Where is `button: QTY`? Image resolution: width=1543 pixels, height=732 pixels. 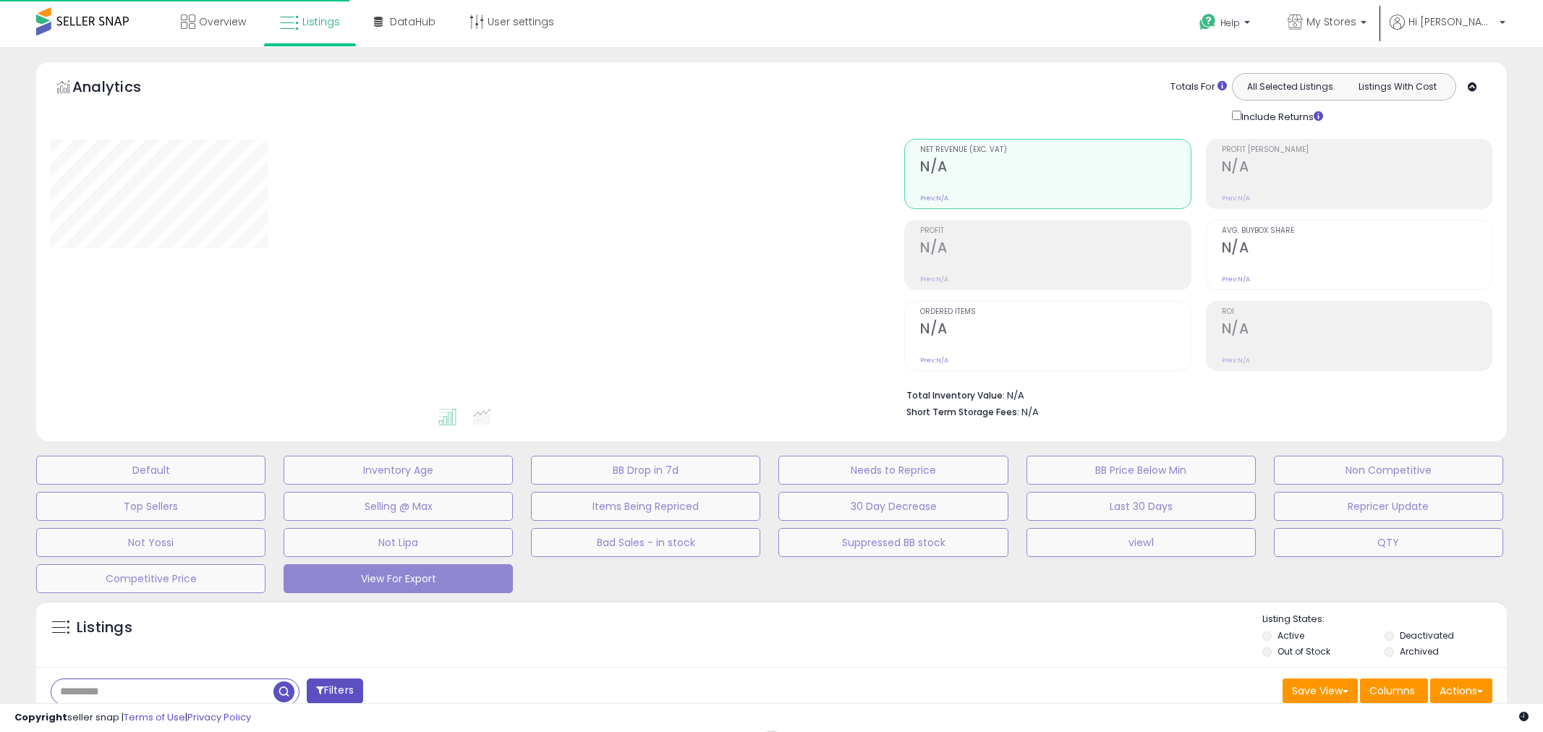 button: QTY is located at coordinates (1389, 543).